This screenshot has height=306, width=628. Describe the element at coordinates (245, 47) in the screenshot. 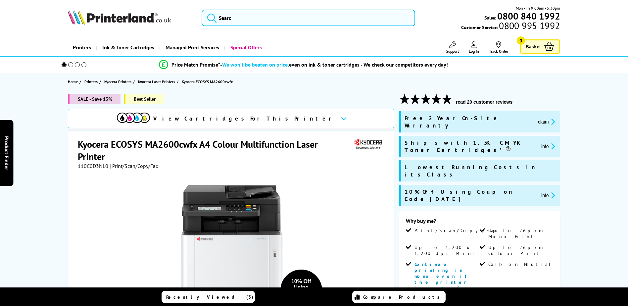

I see `a: Special Offers` at that location.